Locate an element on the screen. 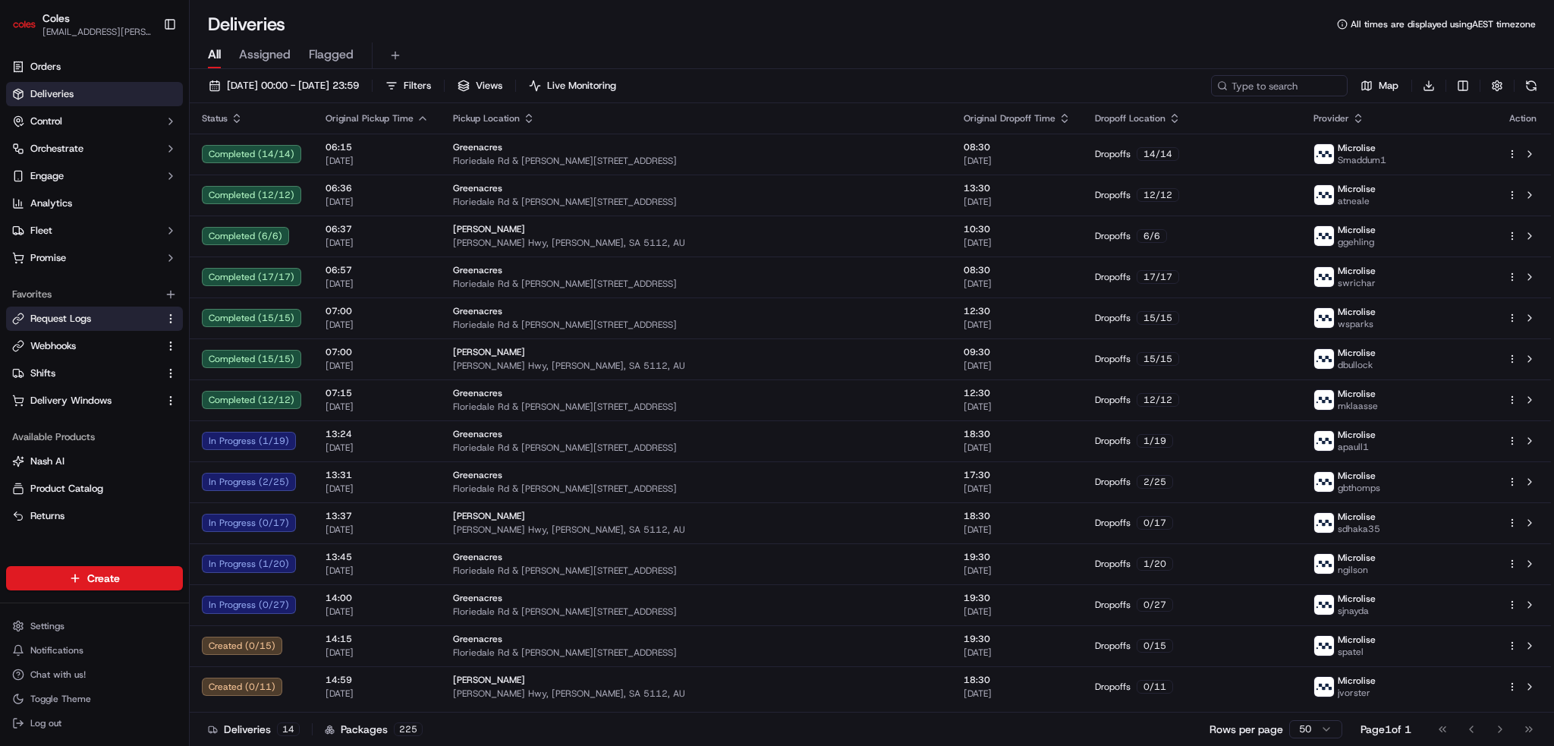  span: Returns is located at coordinates (47, 516).